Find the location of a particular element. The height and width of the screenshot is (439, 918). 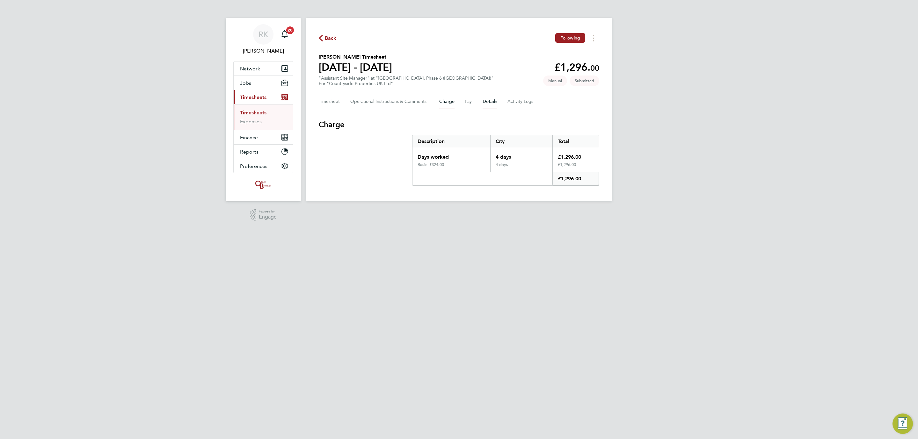

span: Back is located at coordinates (331, 38).